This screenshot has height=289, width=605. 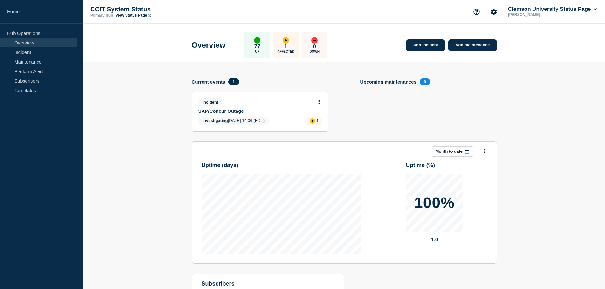 I want to click on p: Month to date, so click(x=449, y=151).